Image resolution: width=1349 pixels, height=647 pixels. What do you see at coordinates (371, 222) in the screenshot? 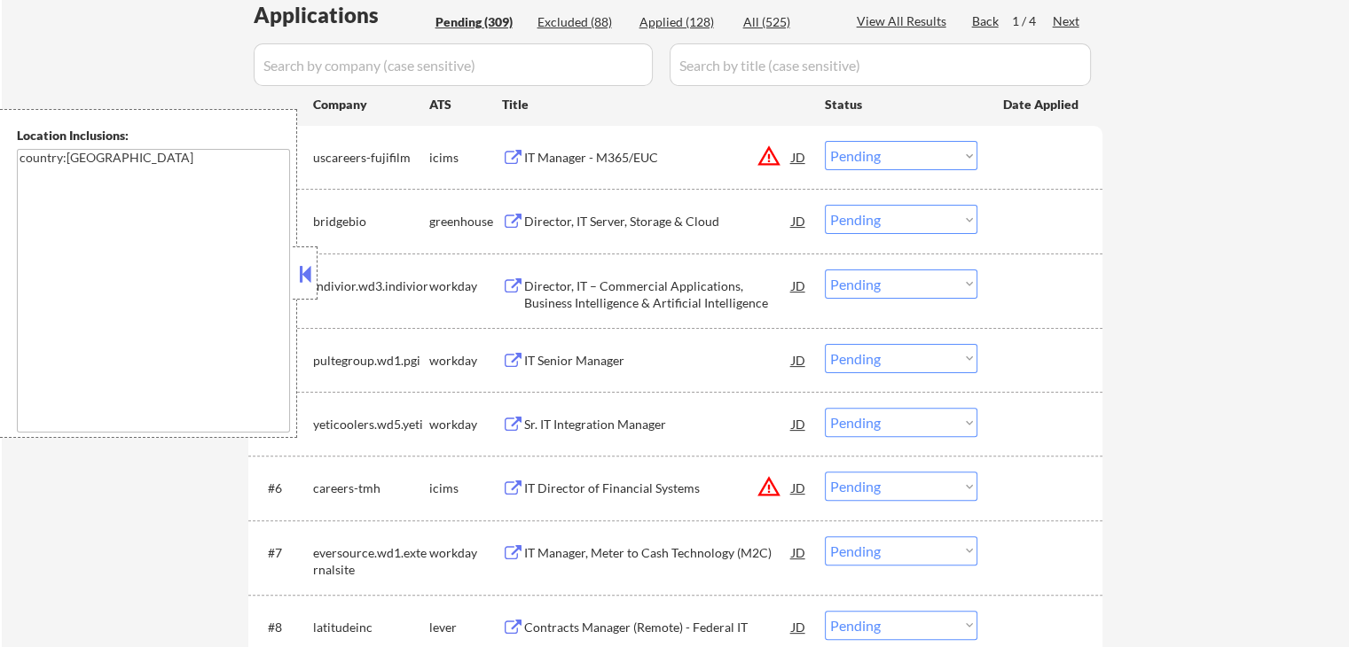
I see `div: bridgebio` at bounding box center [371, 222].